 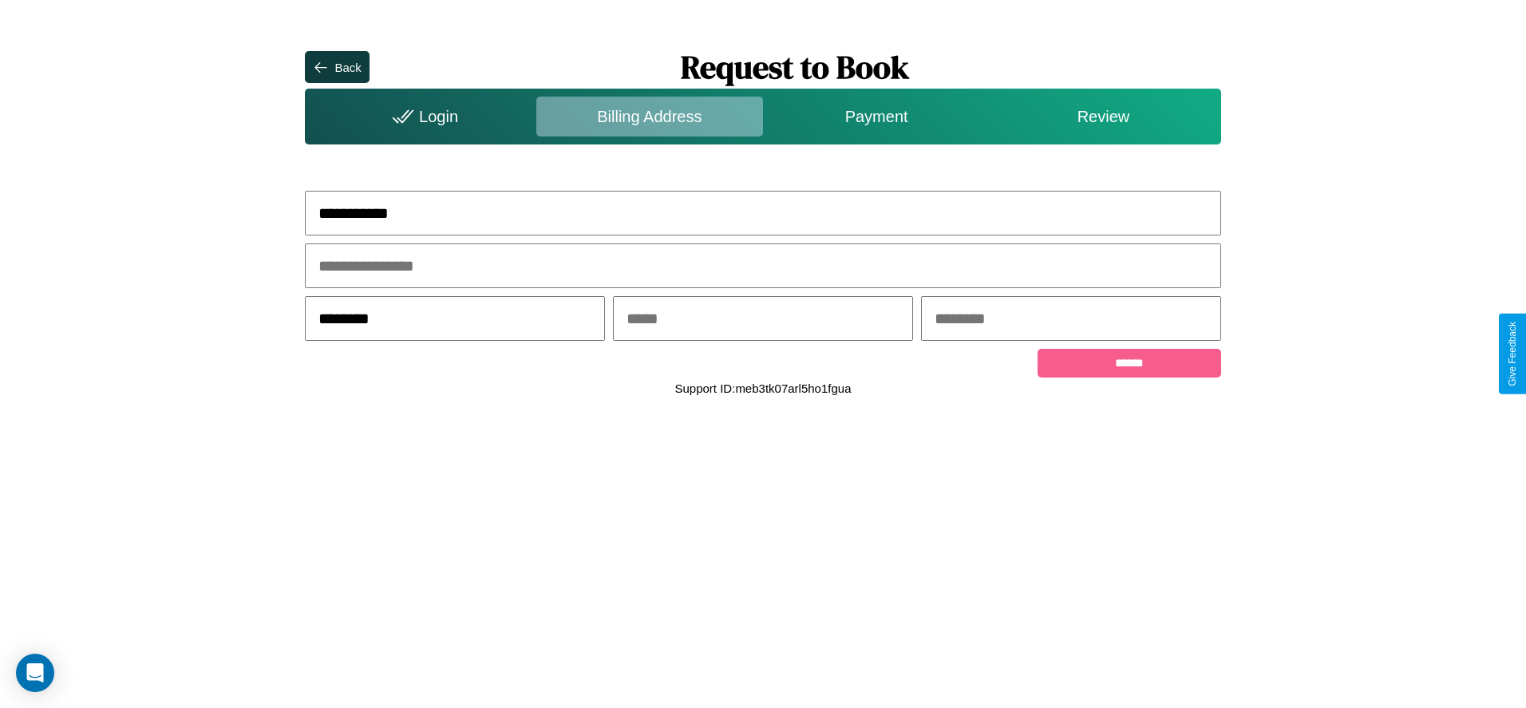 What do you see at coordinates (422, 117) in the screenshot?
I see `div: Login` at bounding box center [422, 117].